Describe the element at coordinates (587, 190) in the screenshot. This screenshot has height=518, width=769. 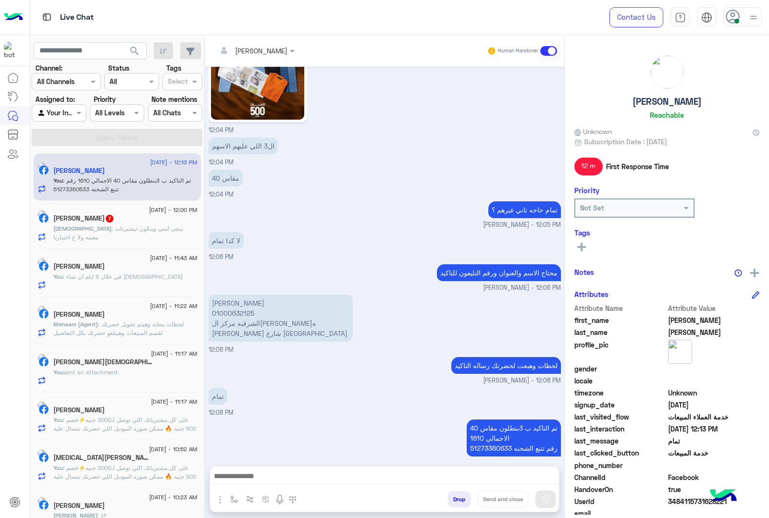
I see `h6: Priority` at that location.